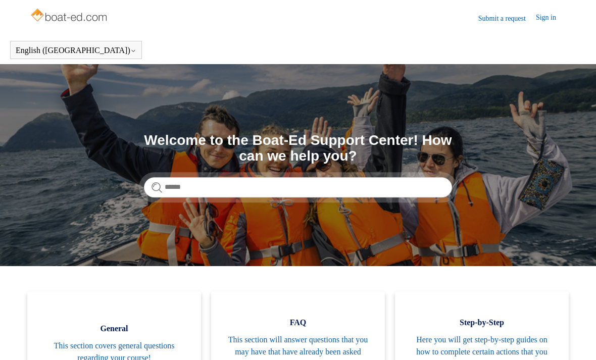 The image size is (596, 360). What do you see at coordinates (298, 323) in the screenshot?
I see `span: FAQ` at bounding box center [298, 323].